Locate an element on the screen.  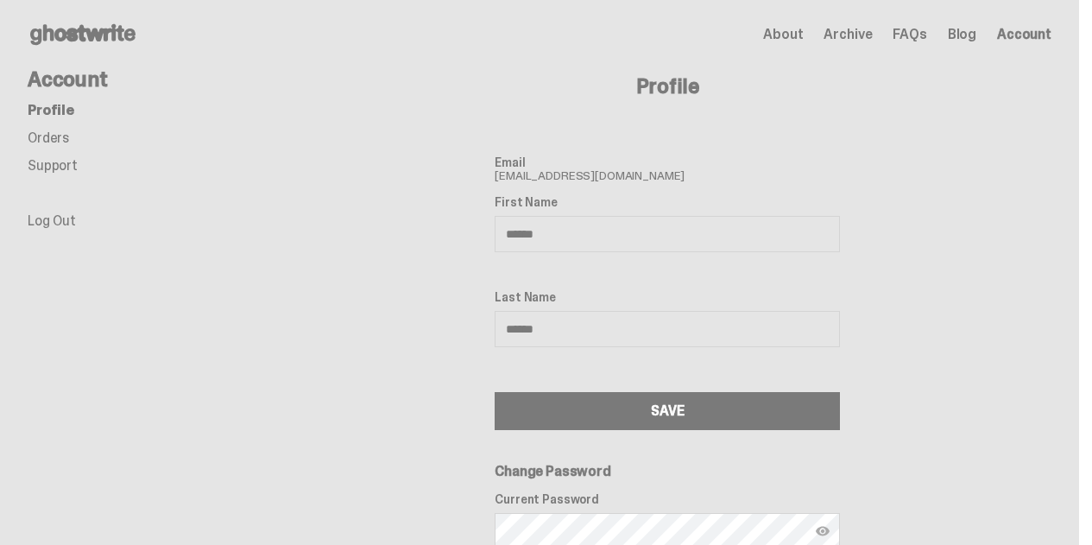
a: Archive is located at coordinates (848, 35).